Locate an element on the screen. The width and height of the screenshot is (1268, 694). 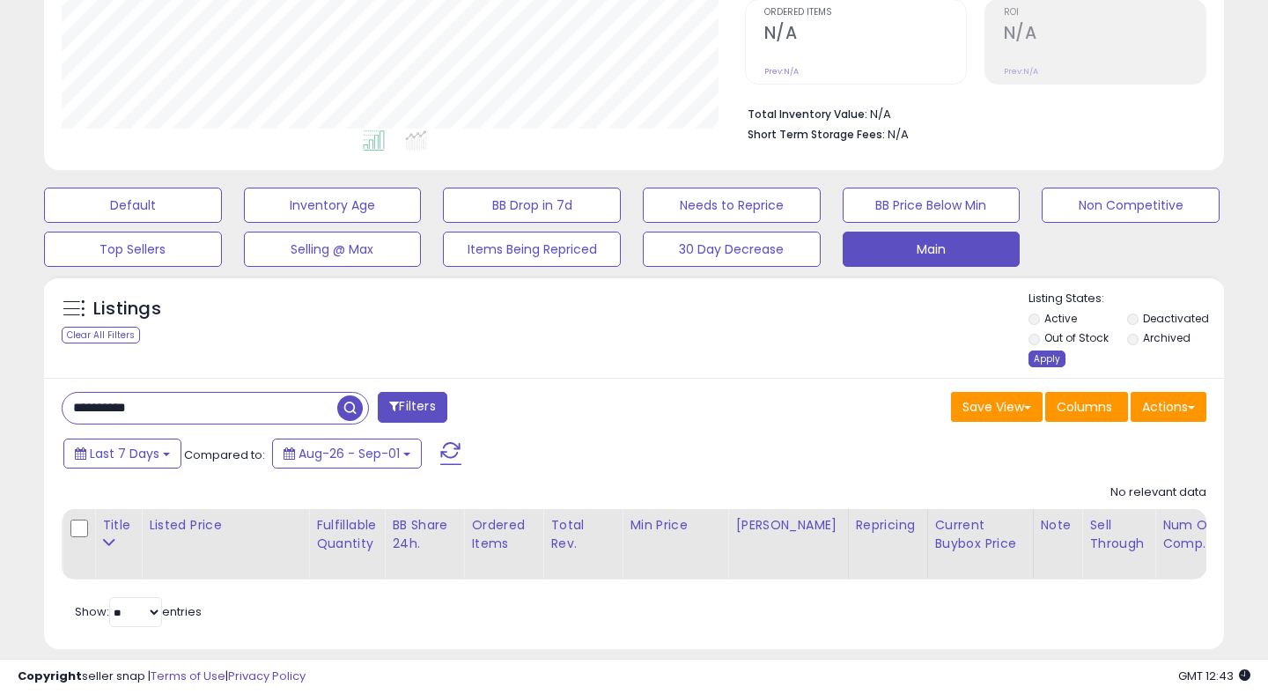
button: Top Sellers is located at coordinates (133, 249).